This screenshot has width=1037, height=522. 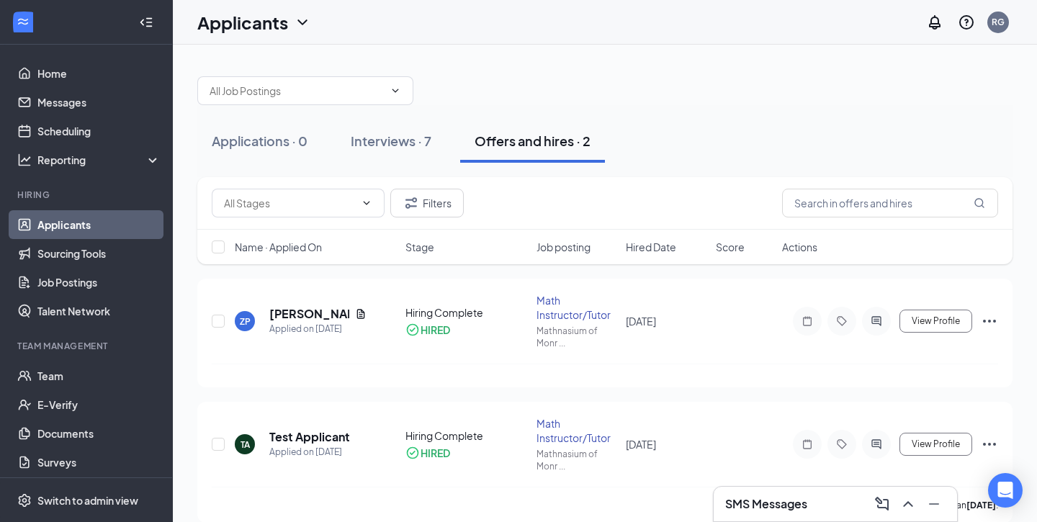 What do you see at coordinates (934, 504) in the screenshot?
I see `button: Minimize` at bounding box center [934, 504].